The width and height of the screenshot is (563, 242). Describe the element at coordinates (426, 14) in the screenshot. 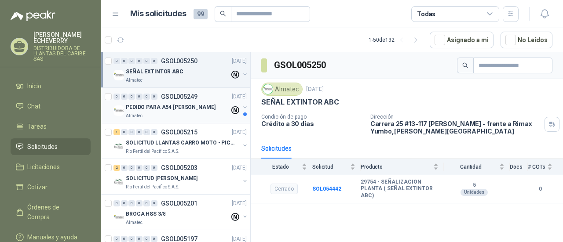

I see `div: Todas` at that location.